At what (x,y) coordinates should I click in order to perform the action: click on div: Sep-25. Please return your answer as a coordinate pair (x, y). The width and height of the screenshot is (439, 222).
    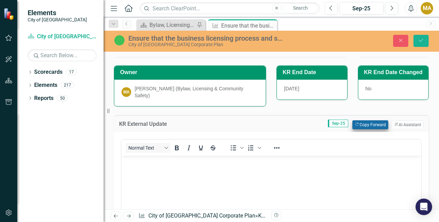
    Looking at the image, I should click on (361, 9).